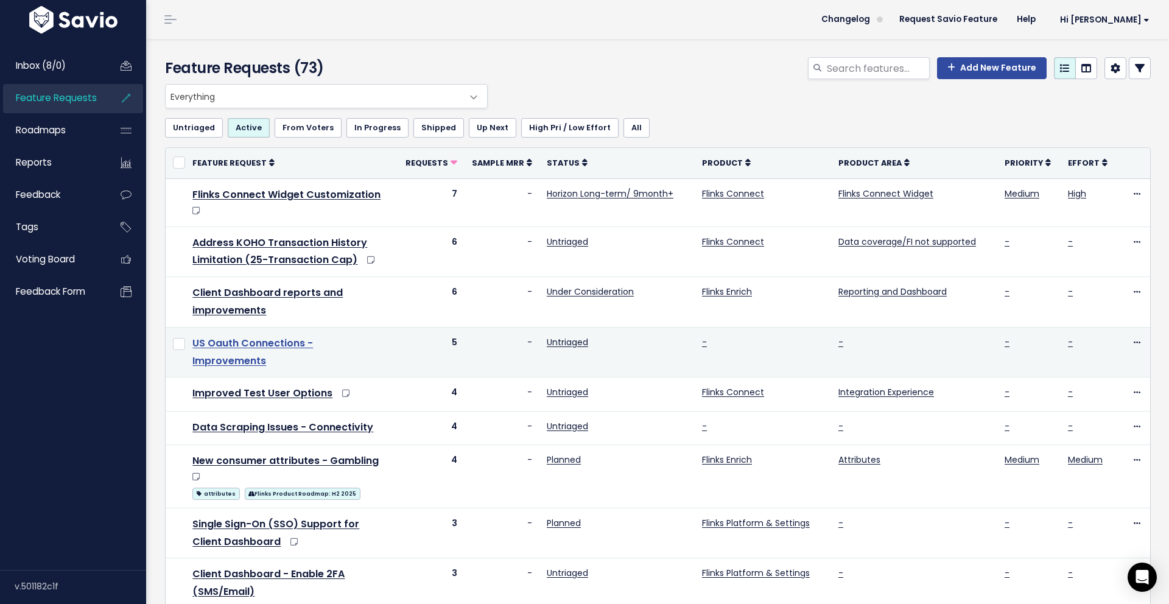 The image size is (1169, 604). Describe the element at coordinates (41, 130) in the screenshot. I see `span: Roadmaps` at that location.